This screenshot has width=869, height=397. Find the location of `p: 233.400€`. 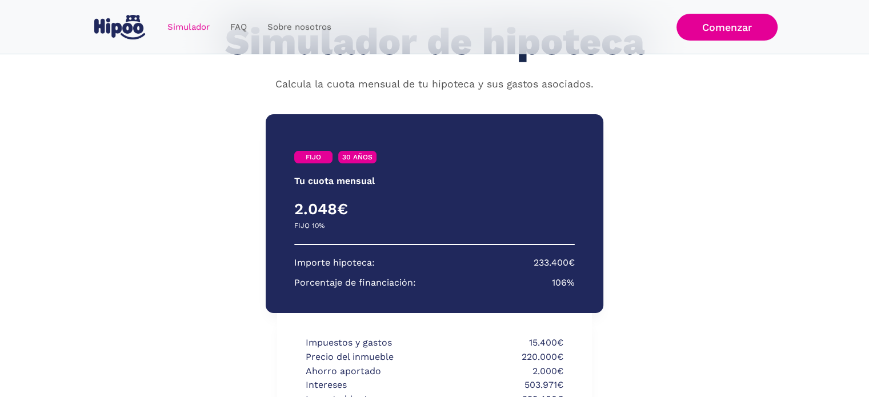

p: 233.400€ is located at coordinates (554, 263).